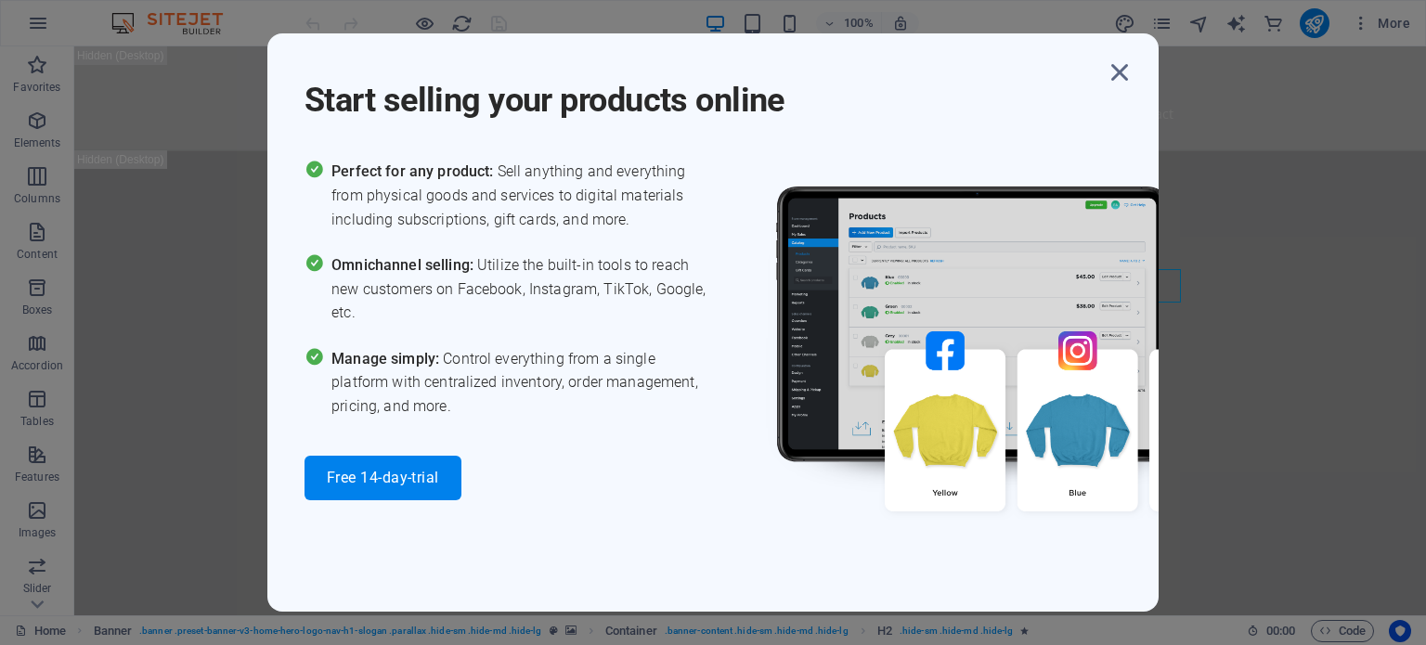  Describe the element at coordinates (522, 382) in the screenshot. I see `span: Control everything from a single platform with centralized inventory, order management, pricing, ...` at that location.